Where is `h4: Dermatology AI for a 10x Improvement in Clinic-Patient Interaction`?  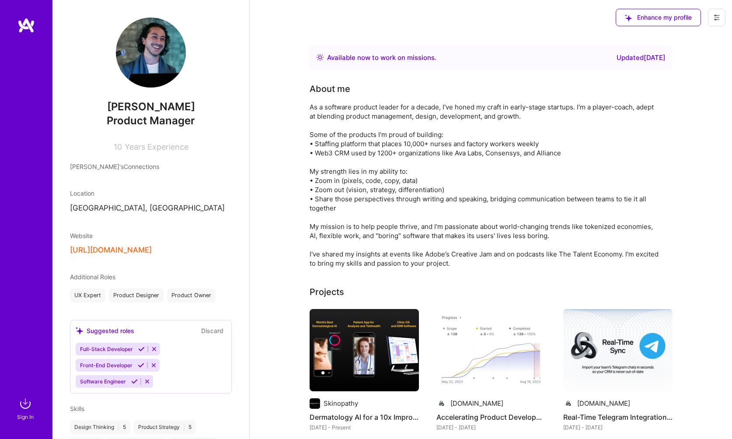 h4: Dermatology AI for a 10x Improvement in Clinic-Patient Interaction is located at coordinates (364, 417).